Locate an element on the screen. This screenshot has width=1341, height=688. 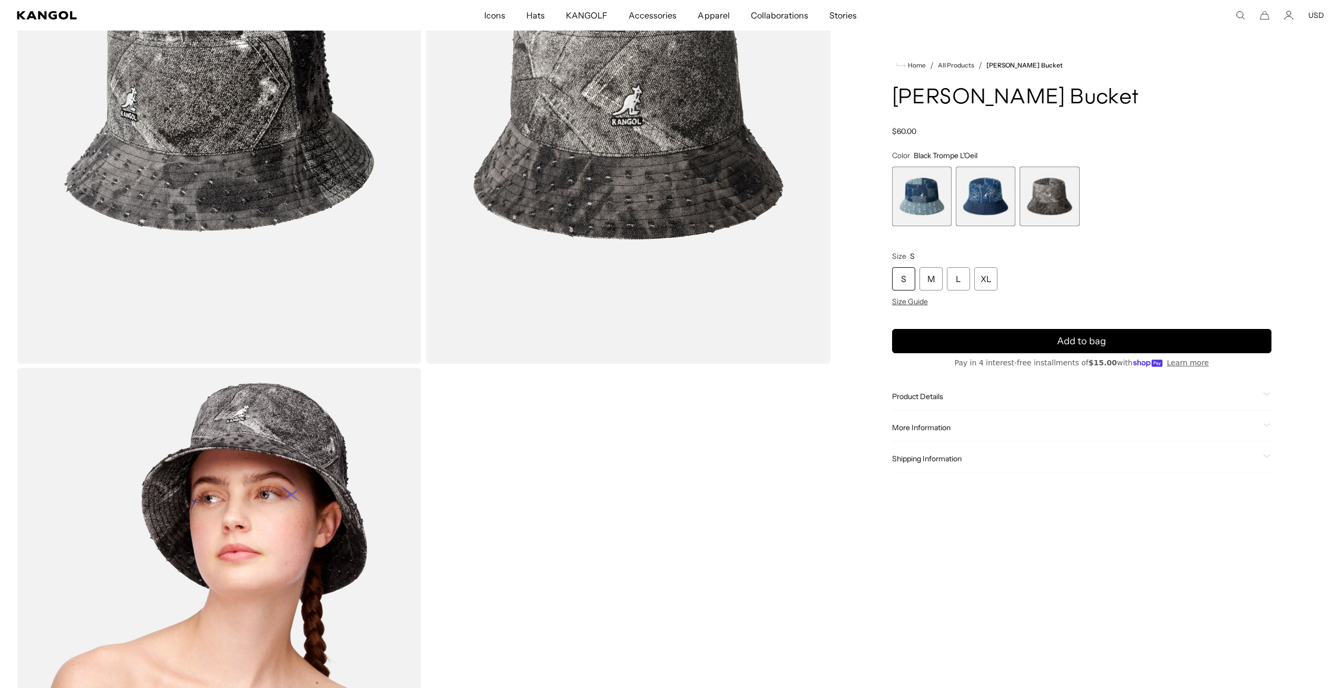
label: Med Blue is located at coordinates (922, 196).